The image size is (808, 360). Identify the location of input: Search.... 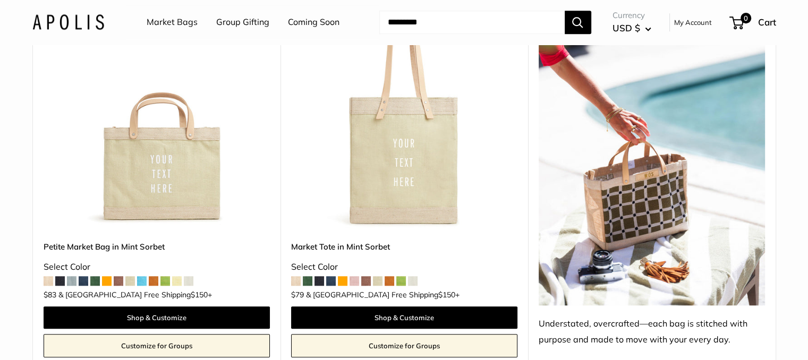
(472, 22).